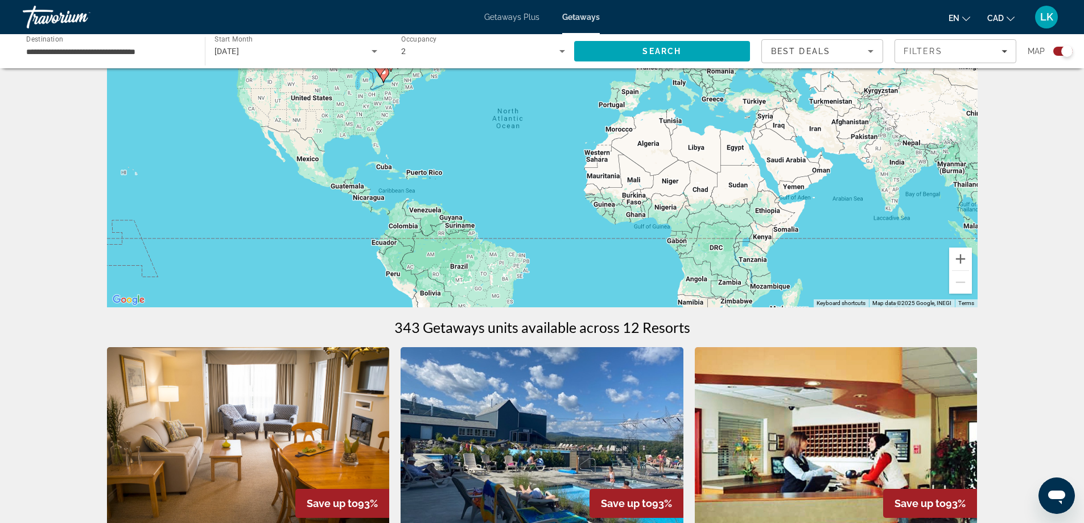  I want to click on a: Travorium, so click(80, 17).